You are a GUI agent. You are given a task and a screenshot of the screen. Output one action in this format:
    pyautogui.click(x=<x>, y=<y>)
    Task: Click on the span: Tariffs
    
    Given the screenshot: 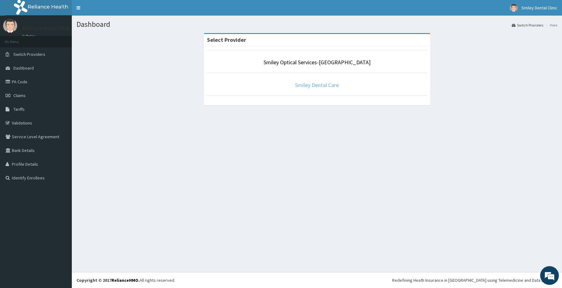 What is the action you would take?
    pyautogui.click(x=19, y=109)
    